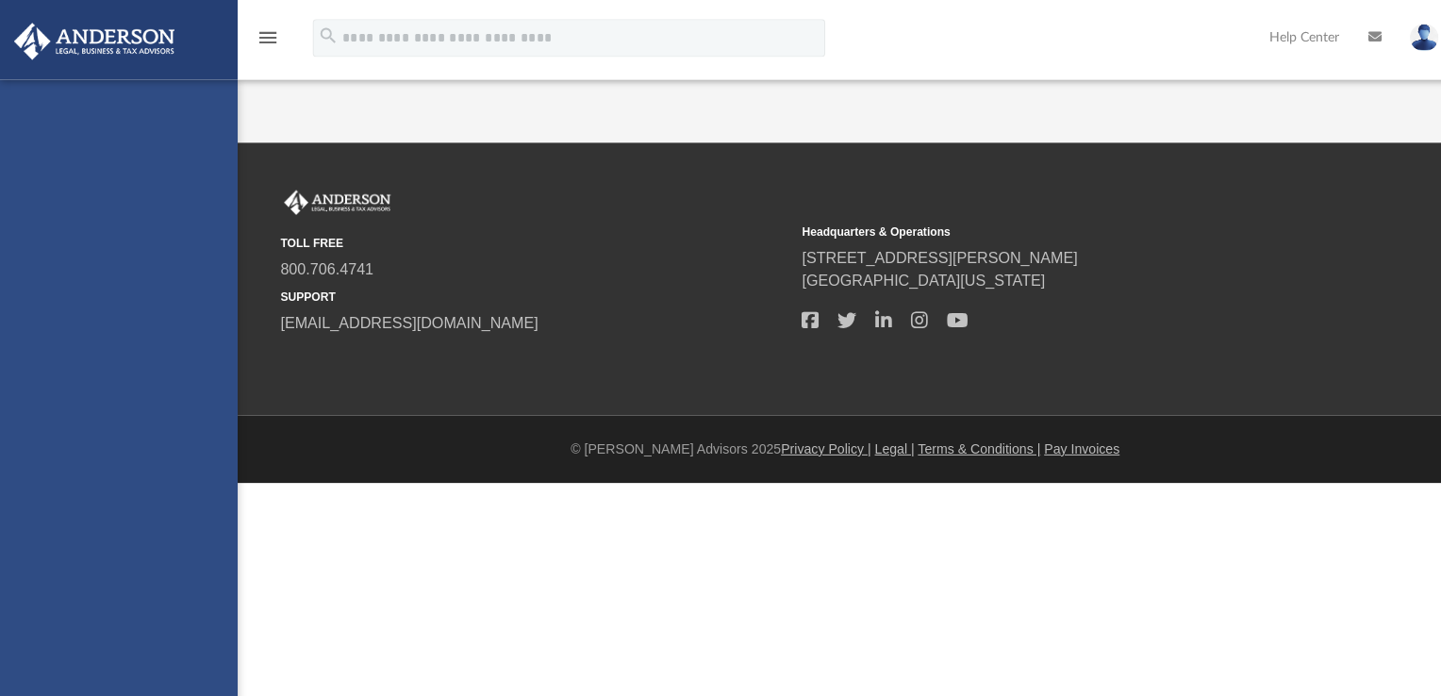  Describe the element at coordinates (1413, 37) in the screenshot. I see `img: User Pic` at that location.